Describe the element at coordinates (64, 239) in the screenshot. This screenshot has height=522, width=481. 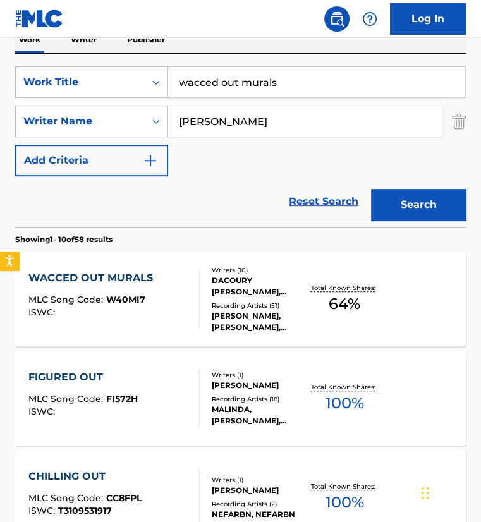
I see `p: Showing 1 - 10 of 58 results` at that location.